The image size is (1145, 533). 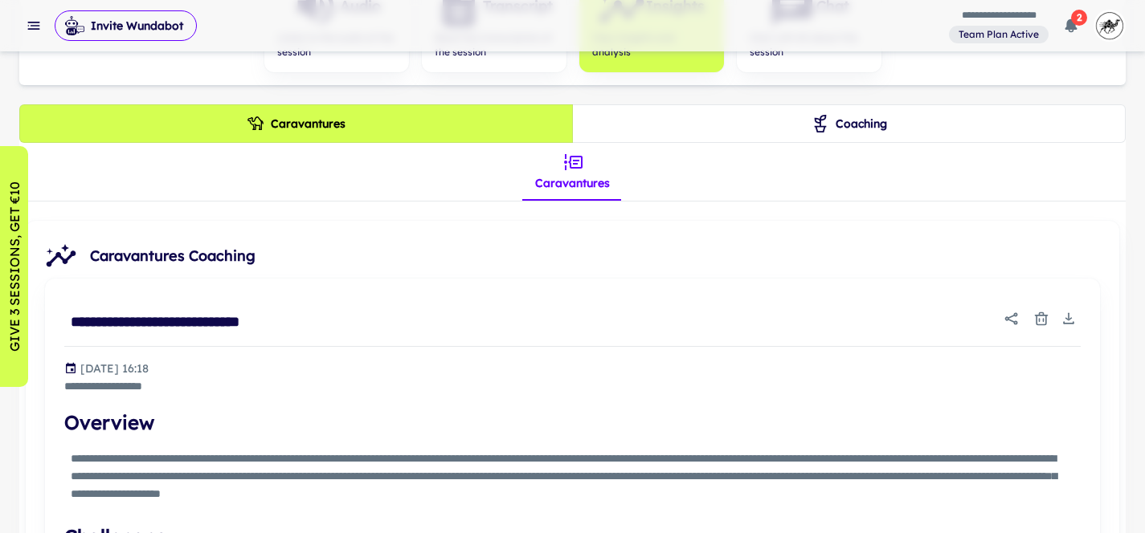 I want to click on div: theme selection, so click(x=572, y=124).